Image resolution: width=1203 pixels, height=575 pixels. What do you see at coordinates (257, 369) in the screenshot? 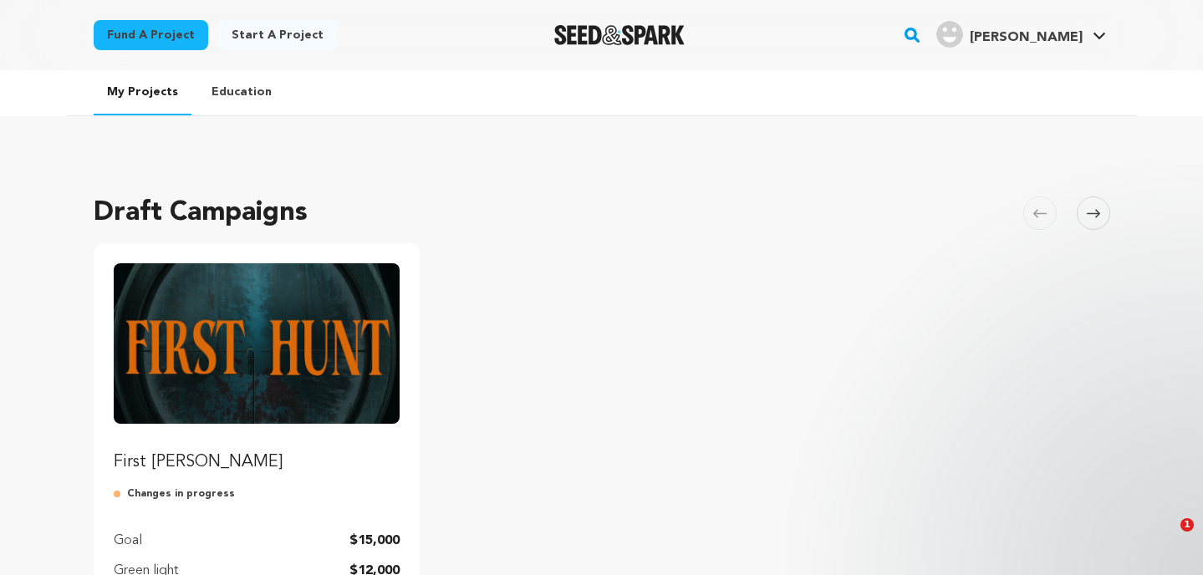
I see `a: Fund First Hunt` at bounding box center [257, 369].